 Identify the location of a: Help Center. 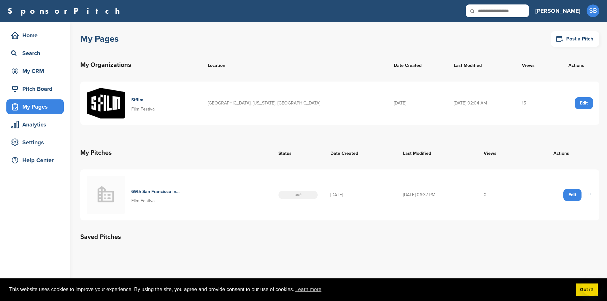
(35, 160).